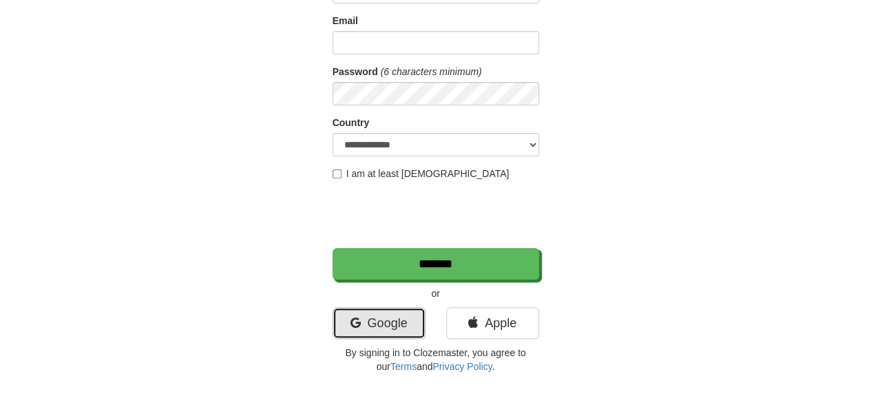 The image size is (871, 403). I want to click on label: Country, so click(351, 123).